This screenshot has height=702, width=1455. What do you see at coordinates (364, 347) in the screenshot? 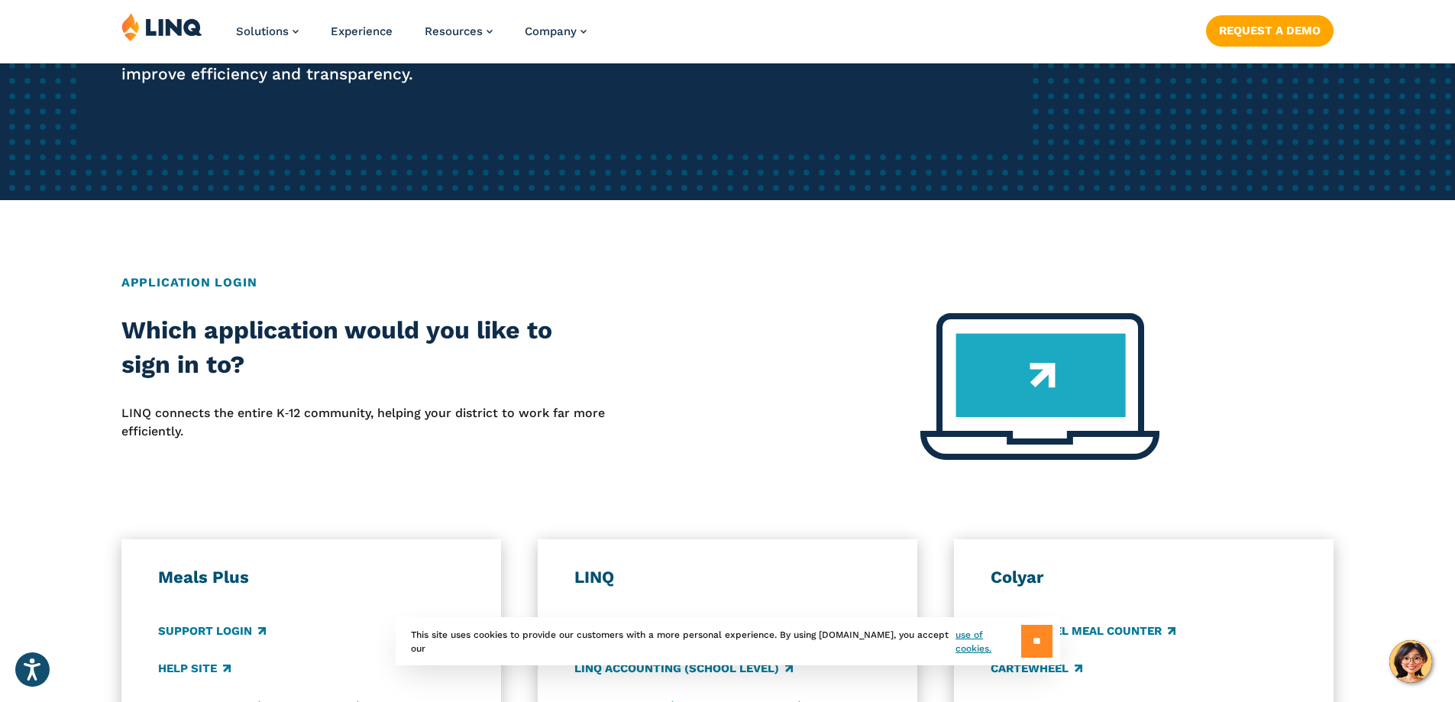
I see `h2: Which application would you like to sign in to?` at bounding box center [364, 347].